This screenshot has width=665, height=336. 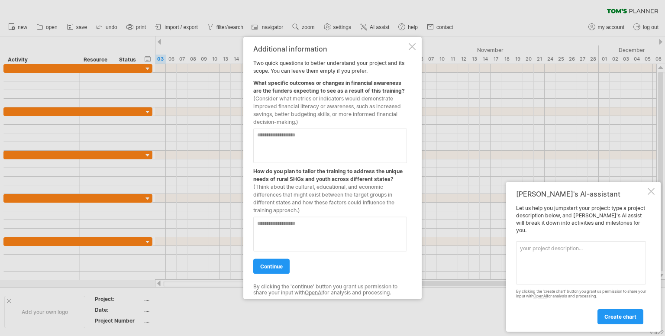 What do you see at coordinates (330, 100) in the screenshot?
I see `div: What specific outcomes or changes in financial awareness are the funders expecting to see as a re...` at bounding box center [330, 100].